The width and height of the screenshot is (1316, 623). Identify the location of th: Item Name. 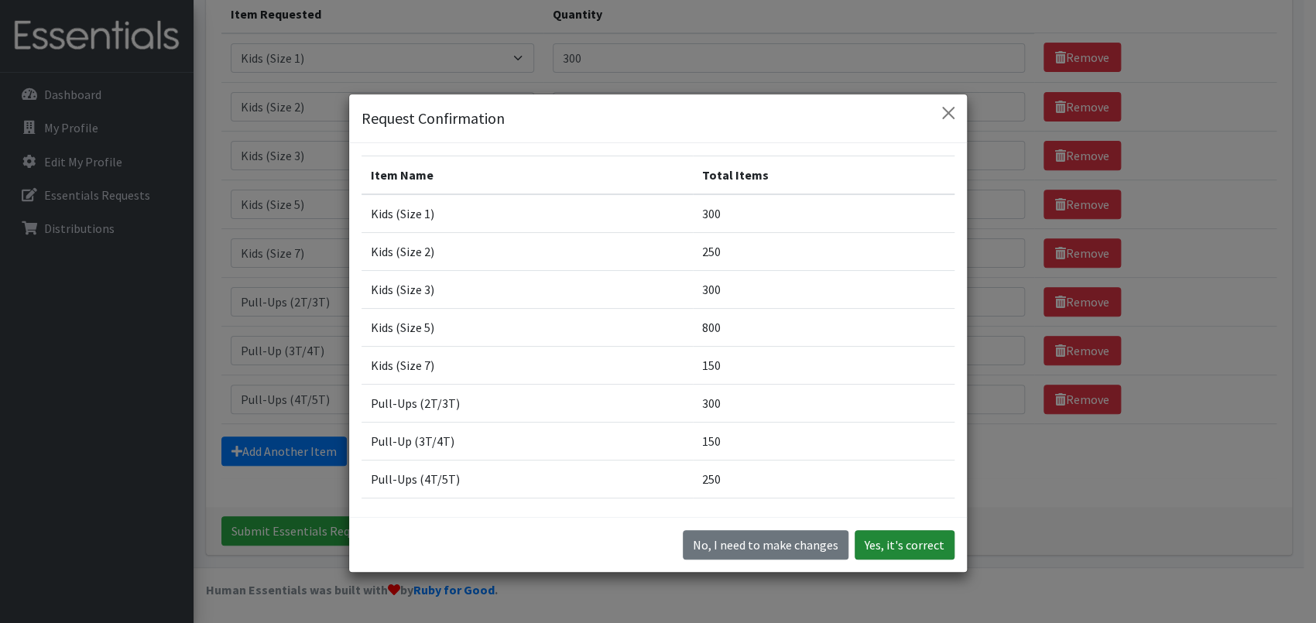
(527, 176).